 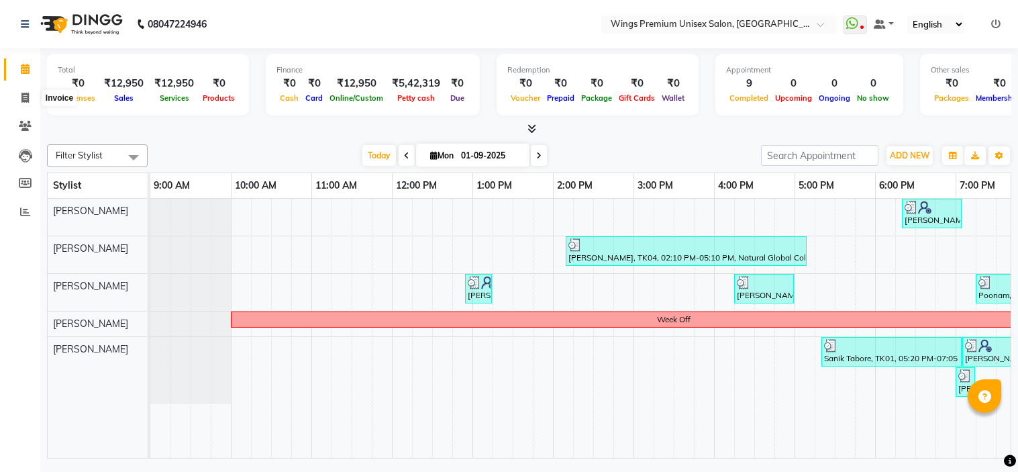 I want to click on span: Wallet, so click(x=673, y=98).